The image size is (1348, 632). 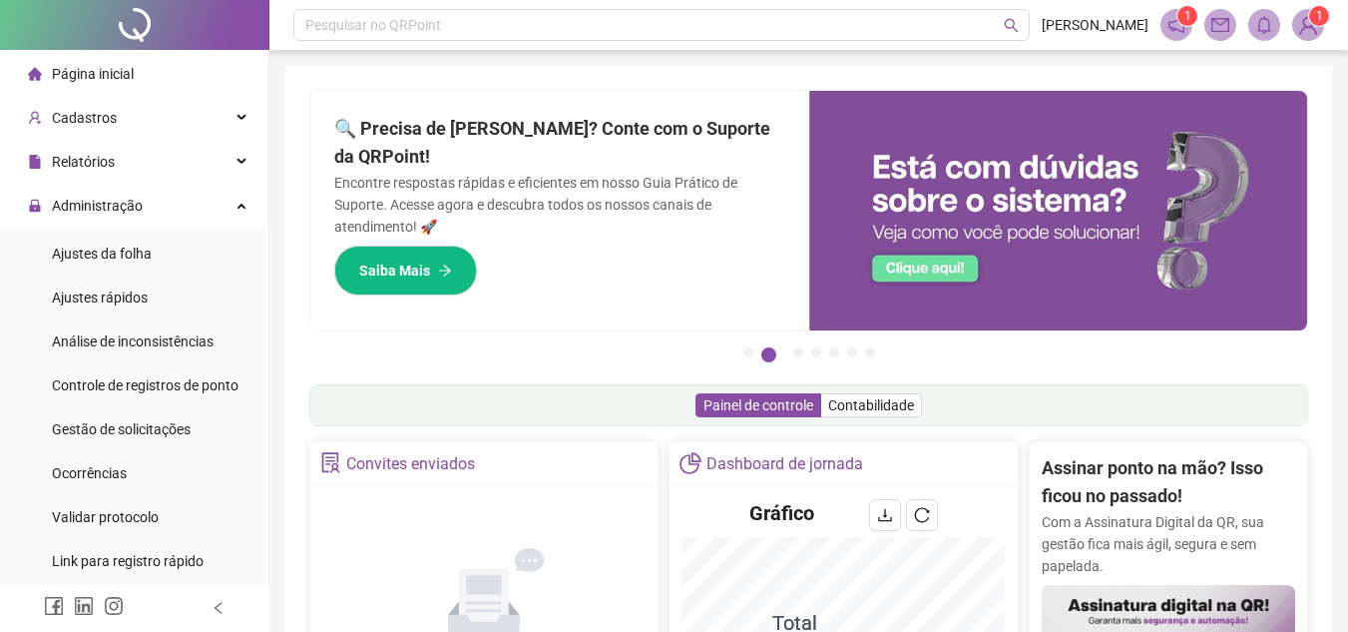 I want to click on img: 83922, so click(x=1308, y=25).